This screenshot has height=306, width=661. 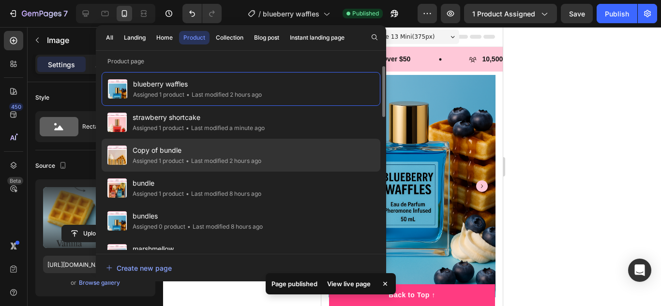 I want to click on button: Carousel Next Arrow, so click(x=161, y=159).